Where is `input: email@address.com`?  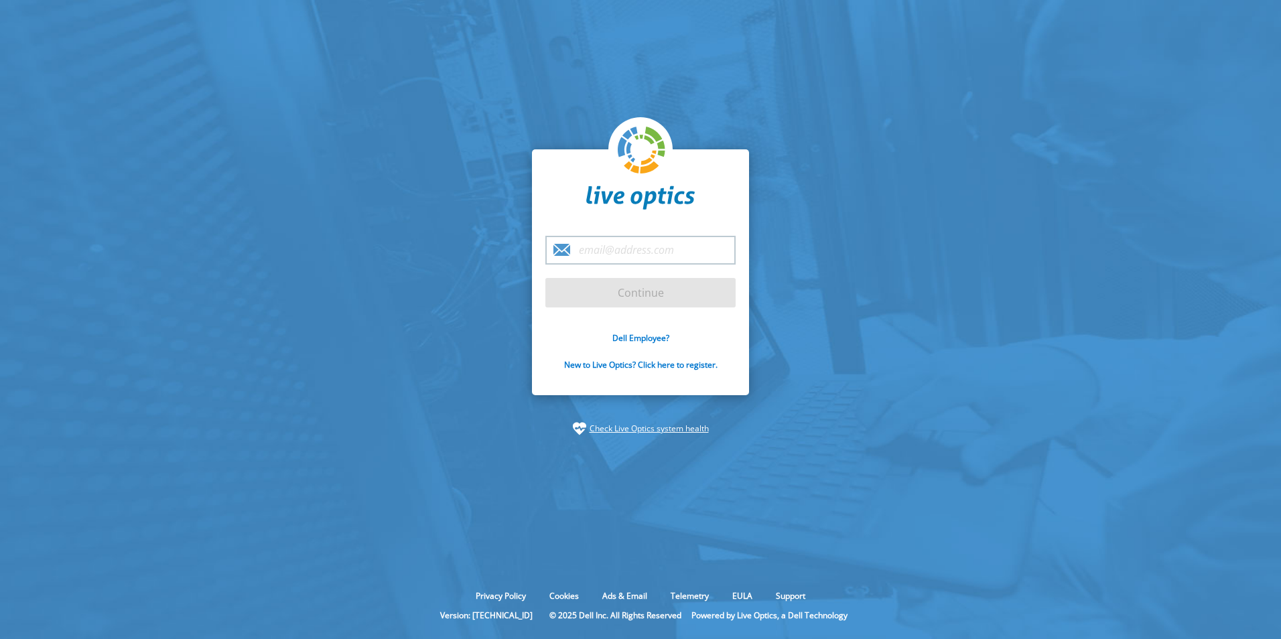 input: email@address.com is located at coordinates (640, 250).